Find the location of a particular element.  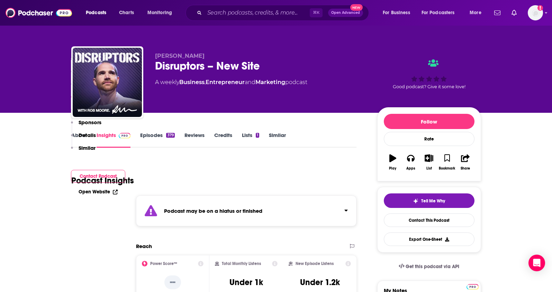

a: Charts is located at coordinates (126, 13).